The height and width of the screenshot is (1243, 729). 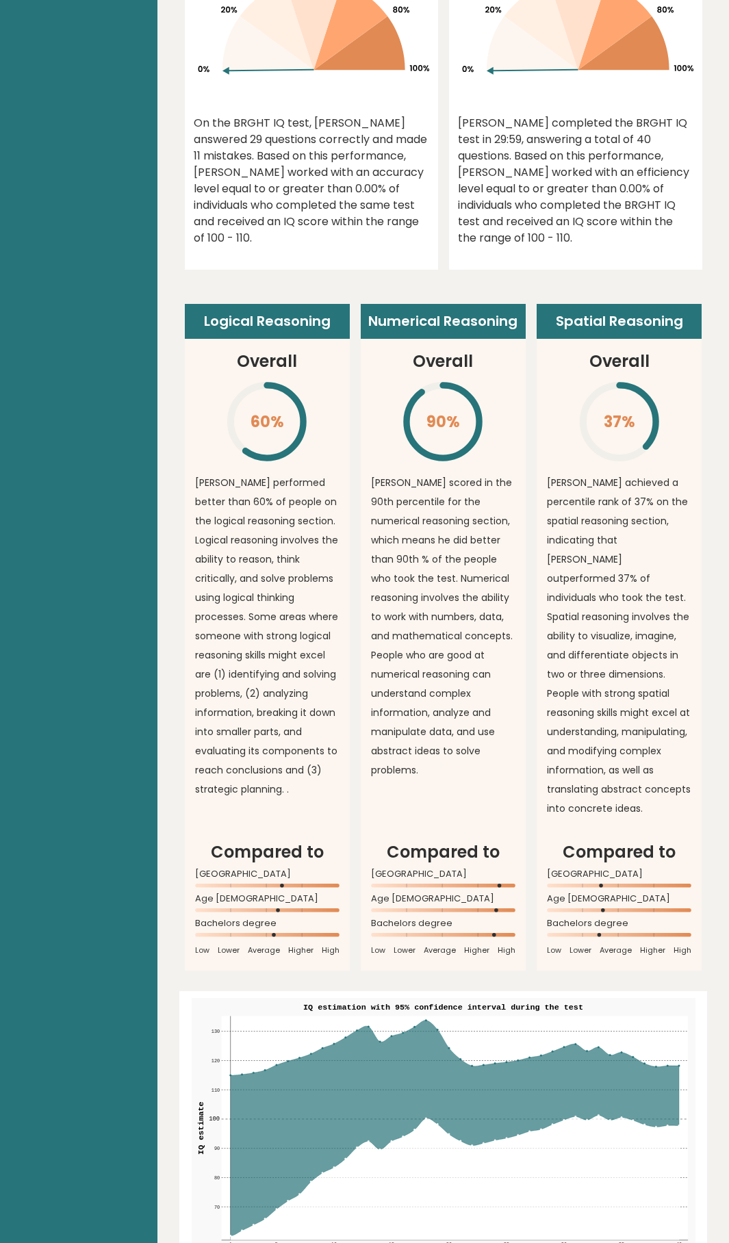 I want to click on text: 130, so click(x=215, y=1032).